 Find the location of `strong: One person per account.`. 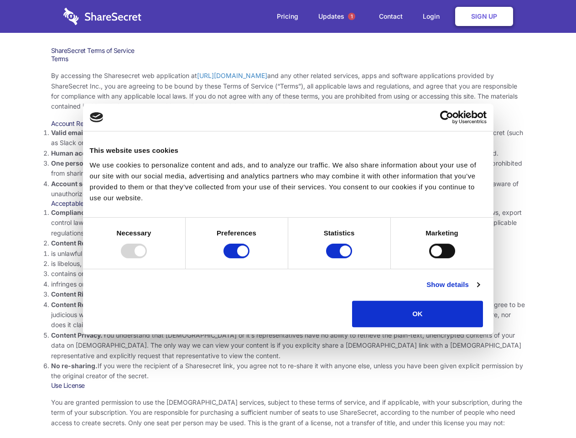

strong: One person per account. is located at coordinates (90, 163).